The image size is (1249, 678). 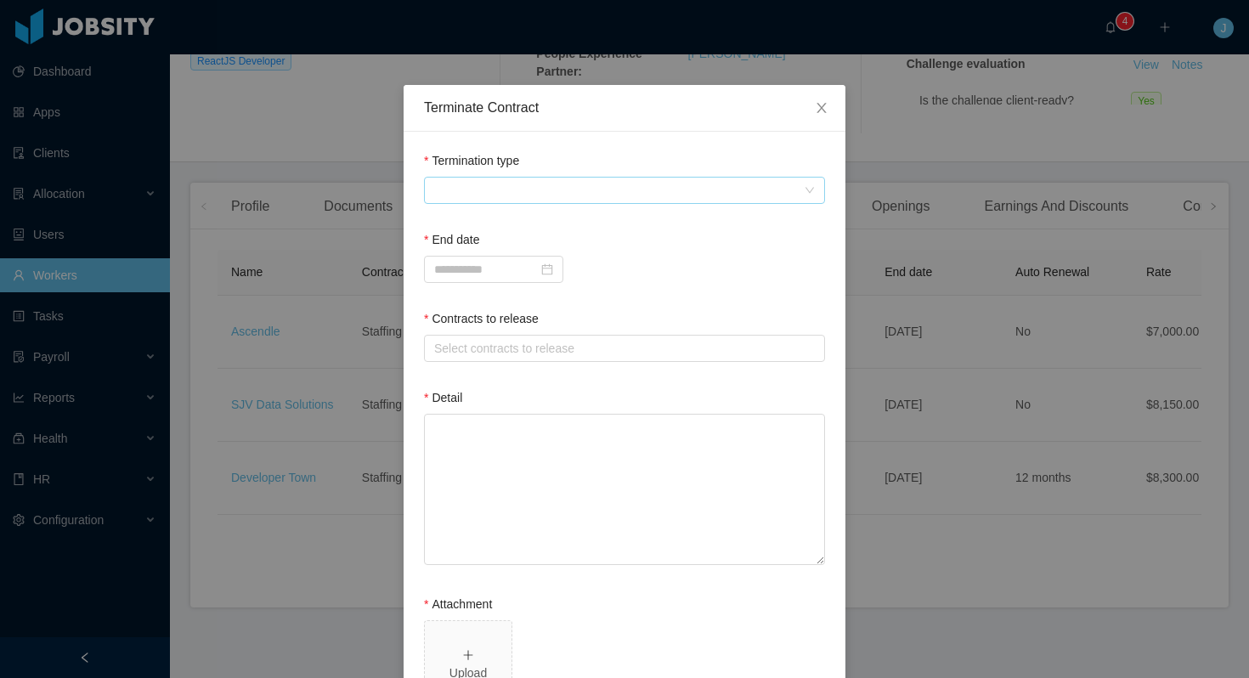 What do you see at coordinates (433, 349) in the screenshot?
I see `input: Contracts to release` at bounding box center [433, 349].